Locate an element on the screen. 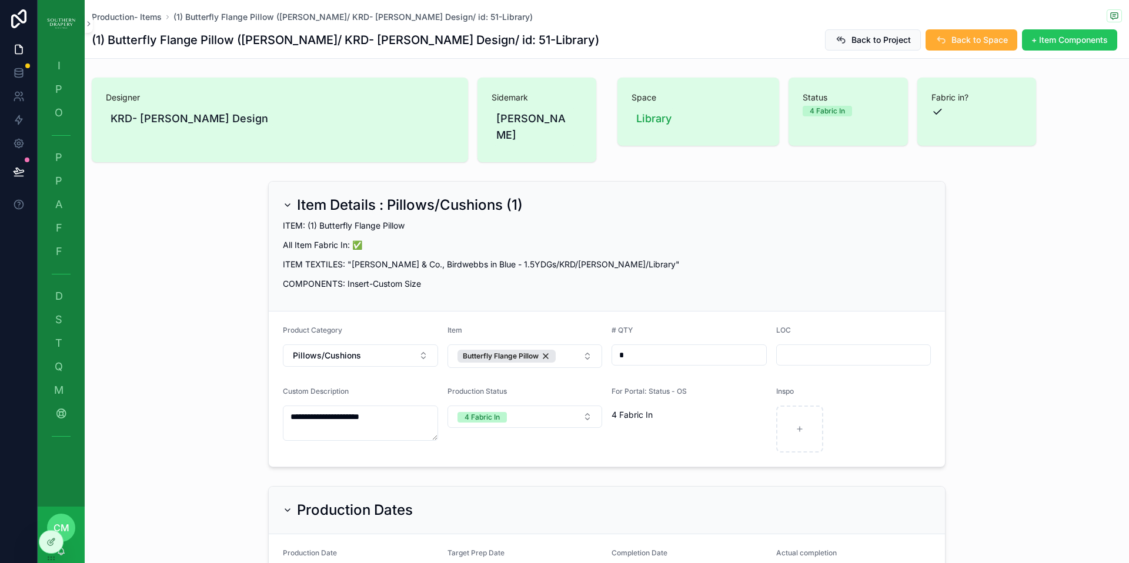 Image resolution: width=1129 pixels, height=563 pixels. img: App logo is located at coordinates (61, 24).